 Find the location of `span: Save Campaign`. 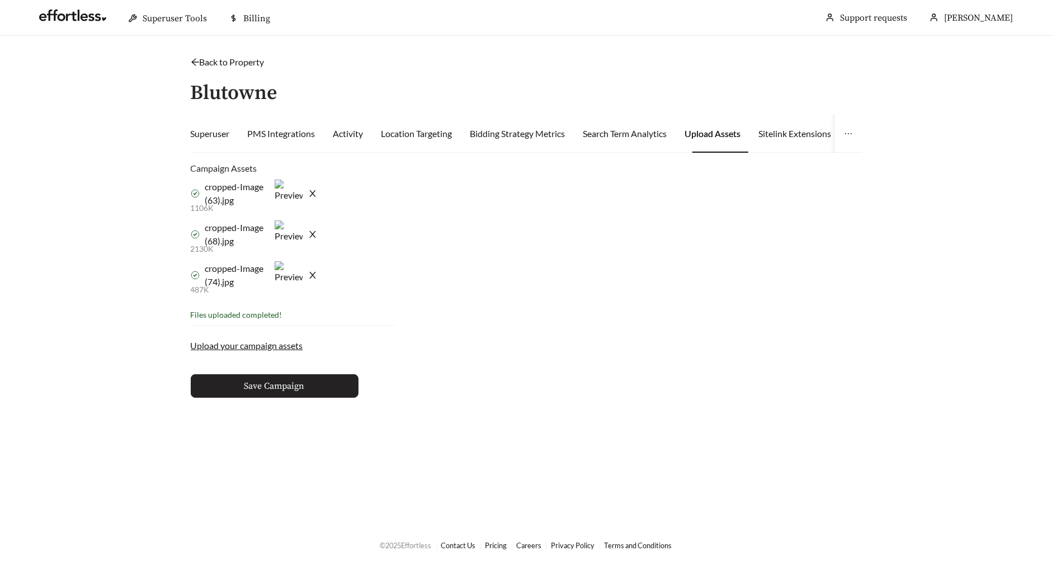

span: Save Campaign is located at coordinates (275, 386).